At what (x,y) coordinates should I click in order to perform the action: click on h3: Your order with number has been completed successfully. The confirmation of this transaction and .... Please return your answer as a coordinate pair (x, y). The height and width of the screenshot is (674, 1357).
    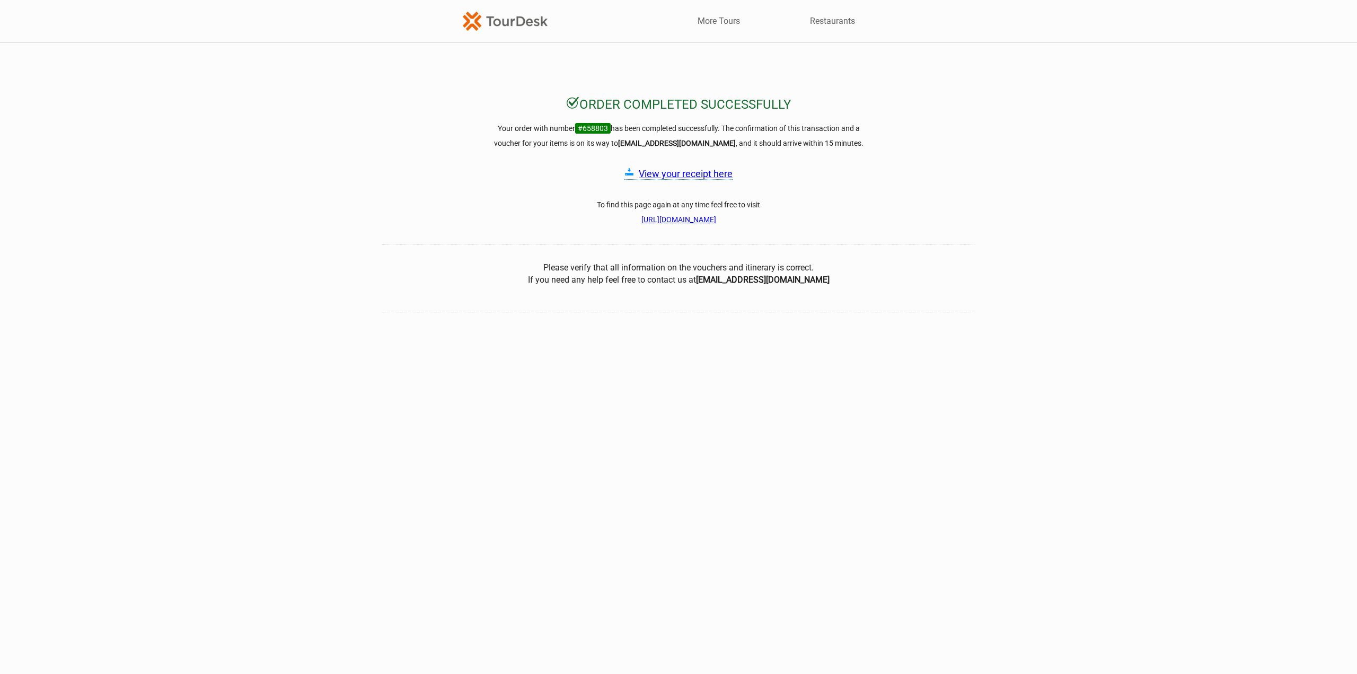
    Looking at the image, I should click on (679, 136).